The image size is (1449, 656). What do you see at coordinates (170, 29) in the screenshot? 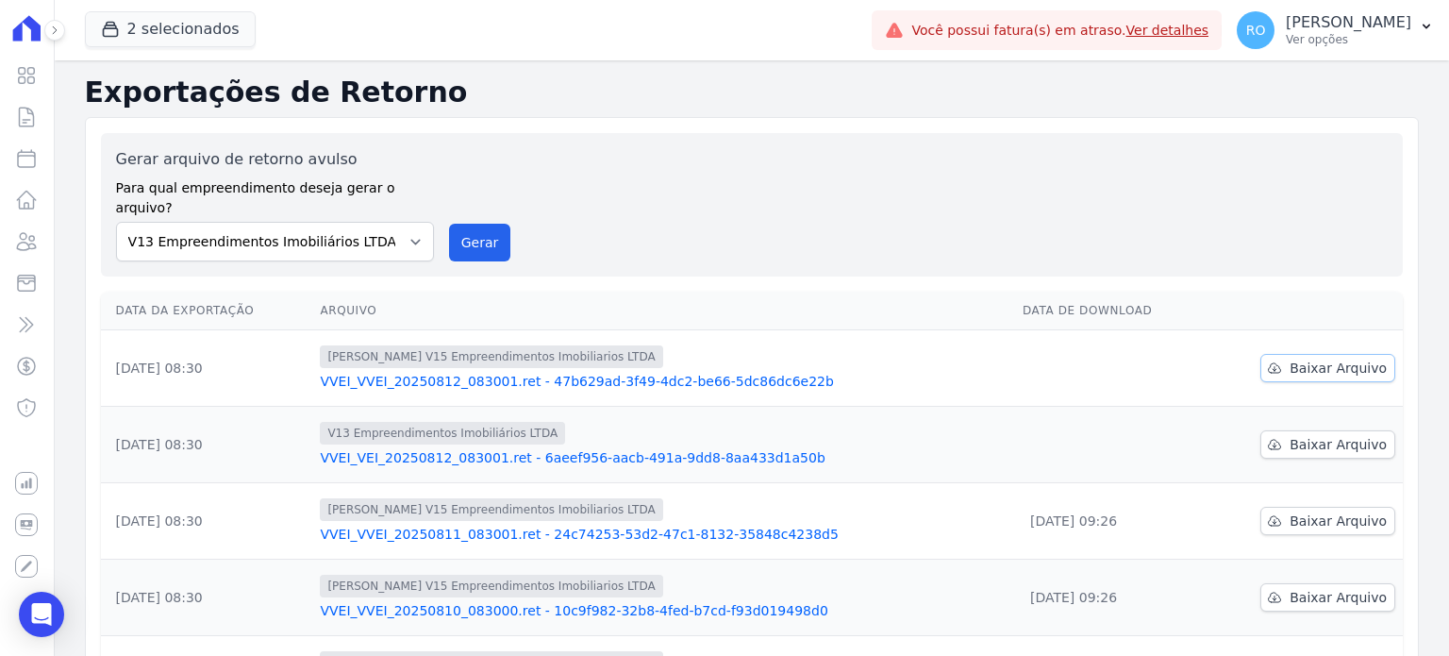
I see `button: 2 selecionados` at bounding box center [170, 29].